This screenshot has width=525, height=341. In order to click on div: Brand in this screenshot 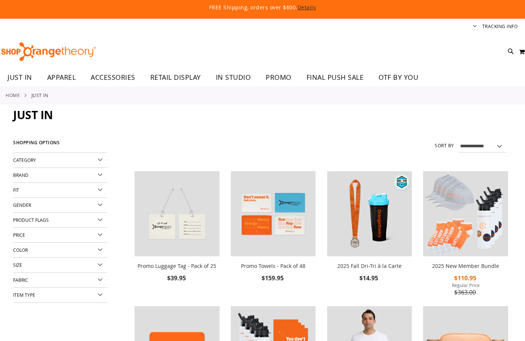, I will do `click(60, 175)`.